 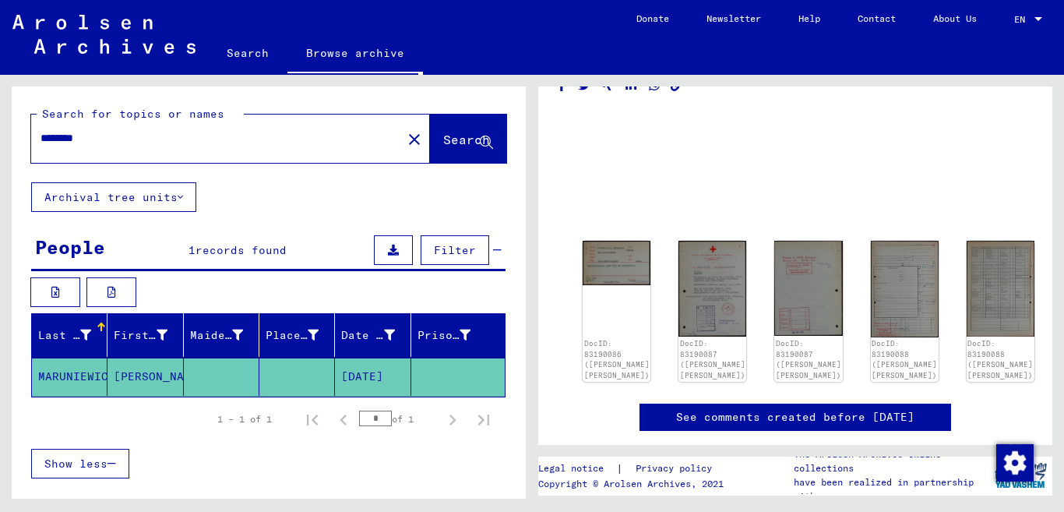 I want to click on button: First page, so click(x=312, y=419).